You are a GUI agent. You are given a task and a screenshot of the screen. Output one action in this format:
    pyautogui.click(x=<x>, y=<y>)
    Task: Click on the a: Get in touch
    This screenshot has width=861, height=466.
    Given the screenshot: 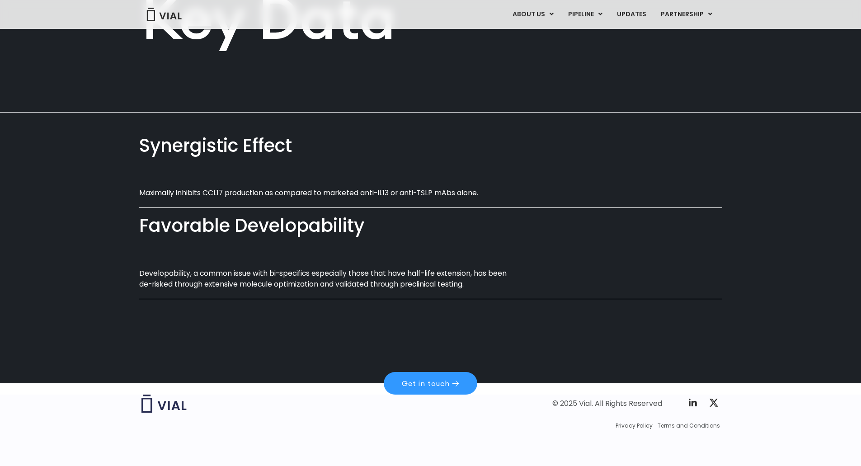 What is the action you would take?
    pyautogui.click(x=430, y=383)
    